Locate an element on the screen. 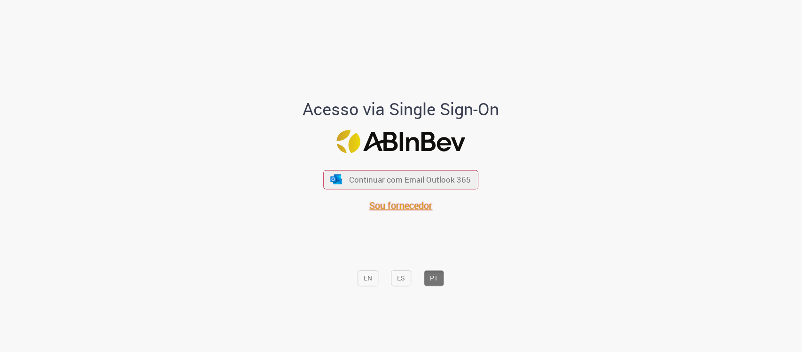 This screenshot has width=802, height=352. span: Sou fornecedor is located at coordinates (401, 205).